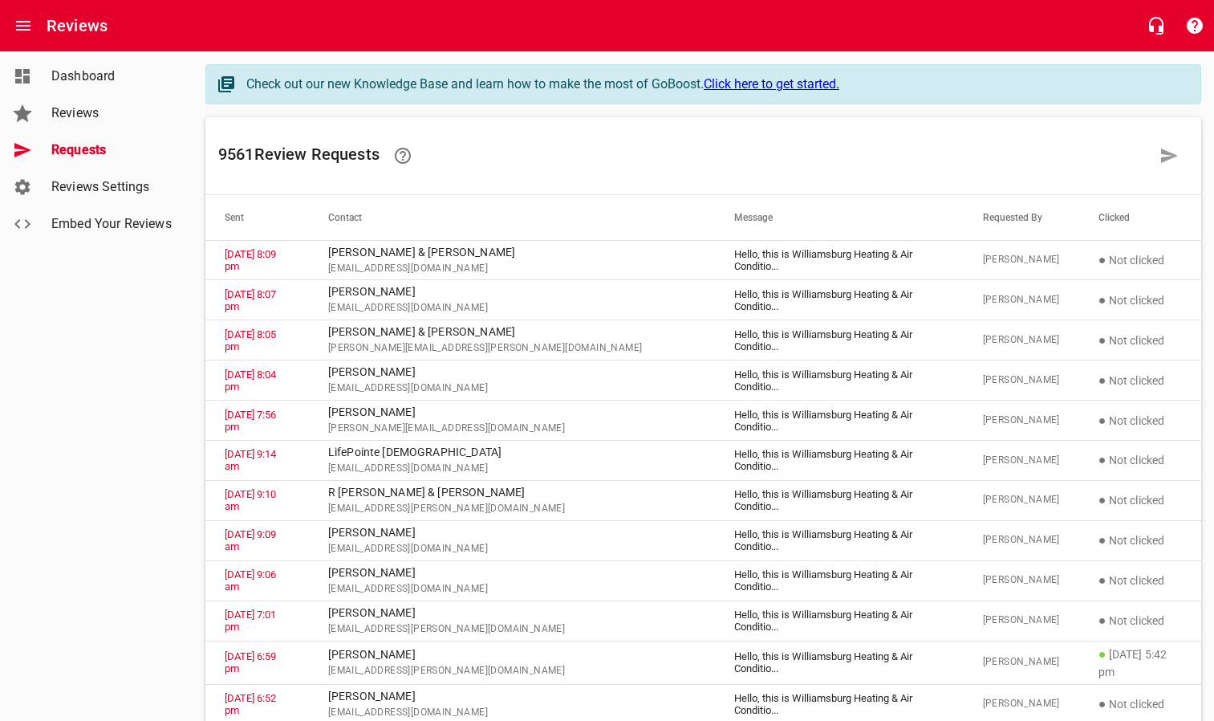  I want to click on button: Open drawer, so click(23, 26).